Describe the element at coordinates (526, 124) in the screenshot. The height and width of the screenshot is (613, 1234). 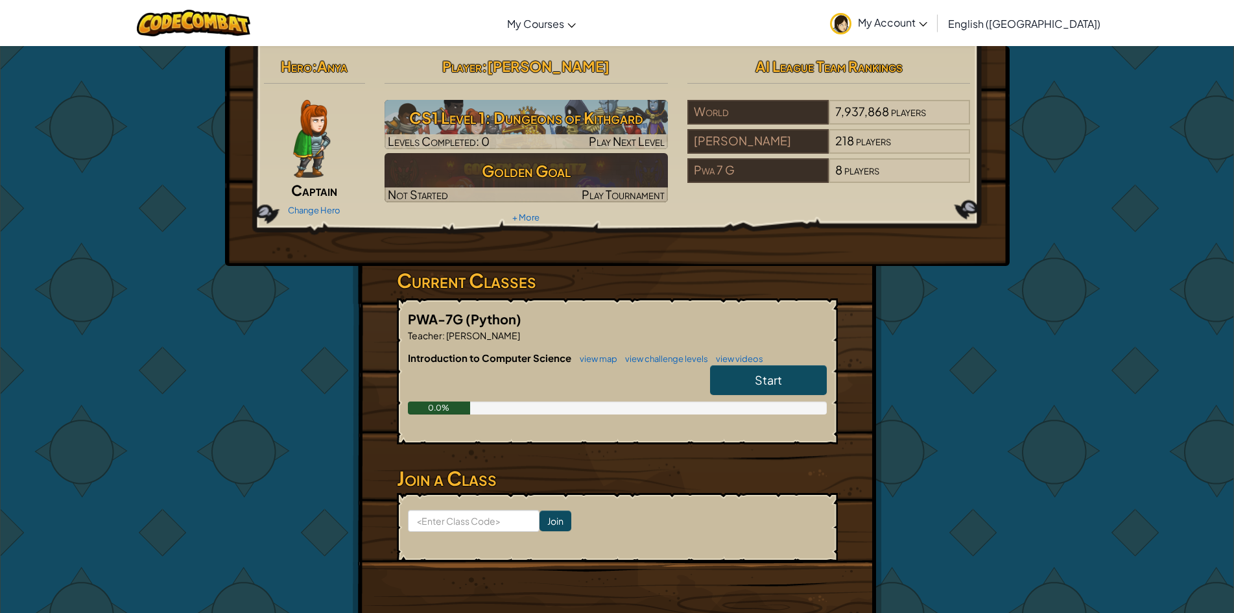
I see `img: CS1 Level 1: Dungeons of Kithgard` at that location.